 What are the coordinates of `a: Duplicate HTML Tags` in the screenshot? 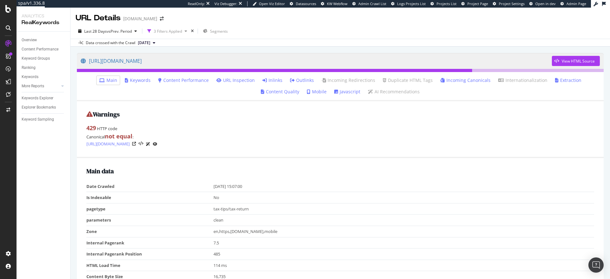 It's located at (408, 80).